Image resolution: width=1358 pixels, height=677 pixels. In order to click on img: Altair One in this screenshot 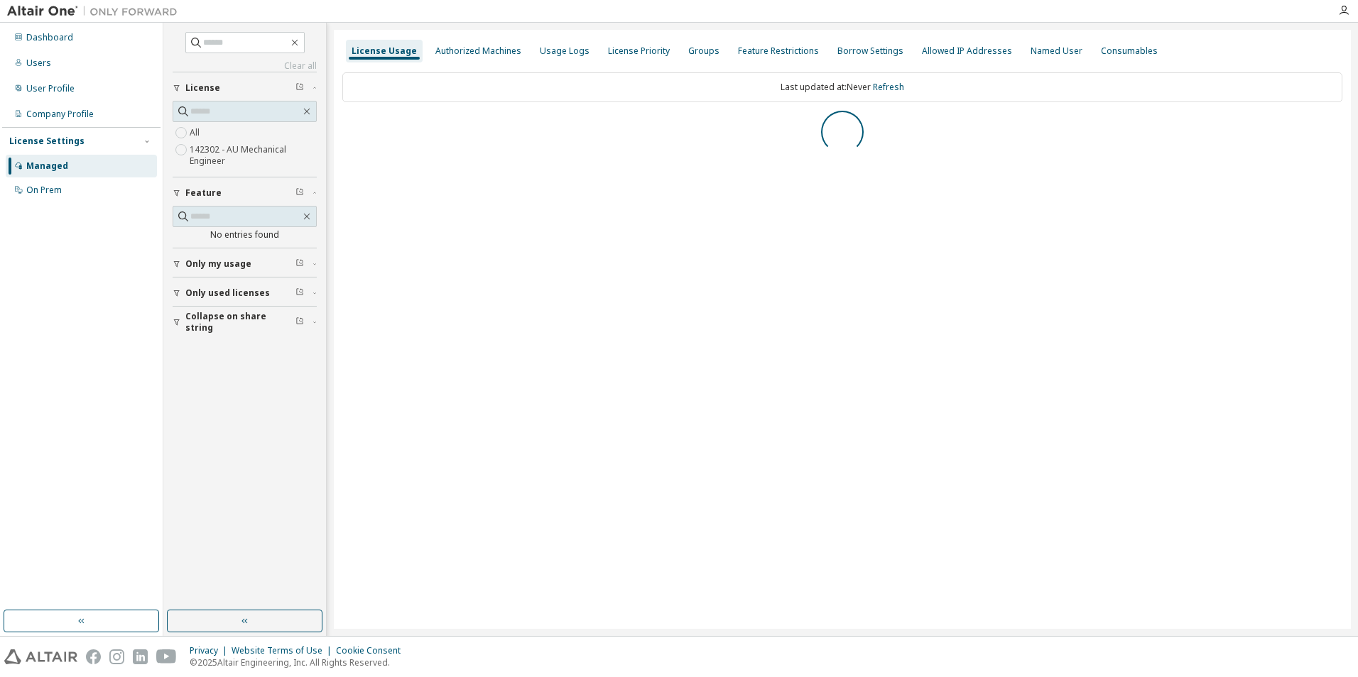, I will do `click(96, 11)`.